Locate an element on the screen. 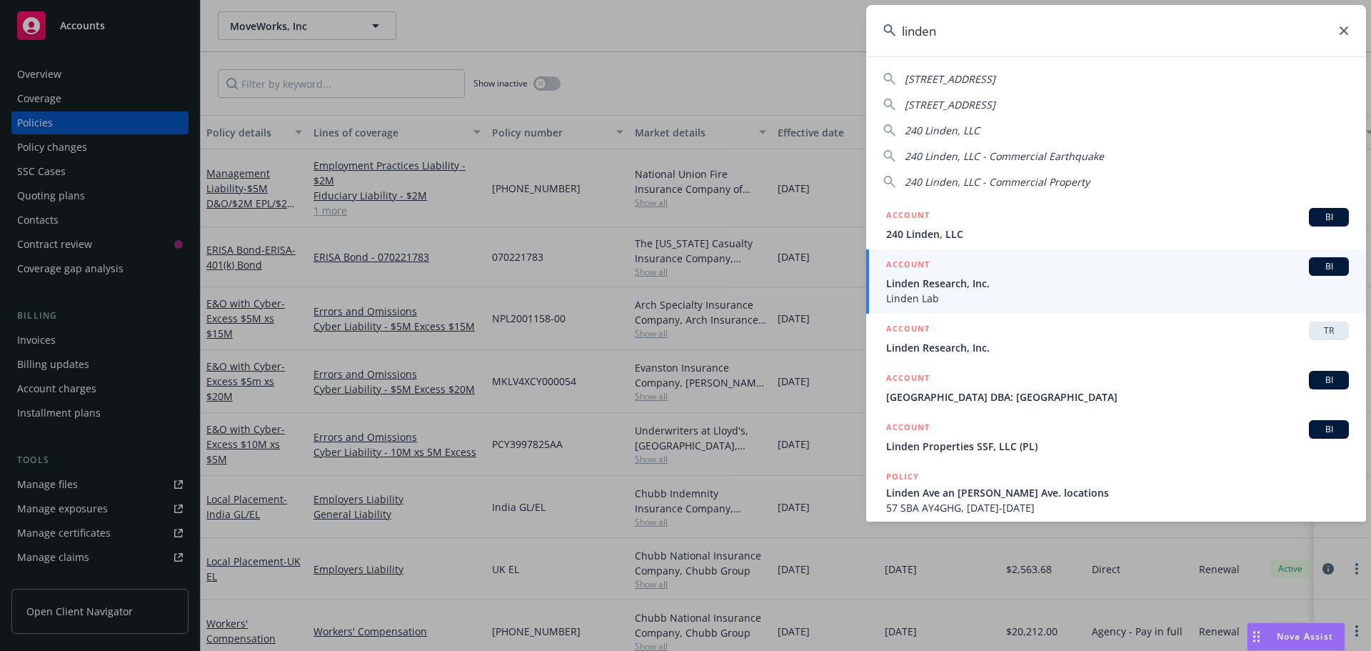 The image size is (1371, 651). a: ACCOUNTTRLinden Research, Inc. is located at coordinates (1116, 338).